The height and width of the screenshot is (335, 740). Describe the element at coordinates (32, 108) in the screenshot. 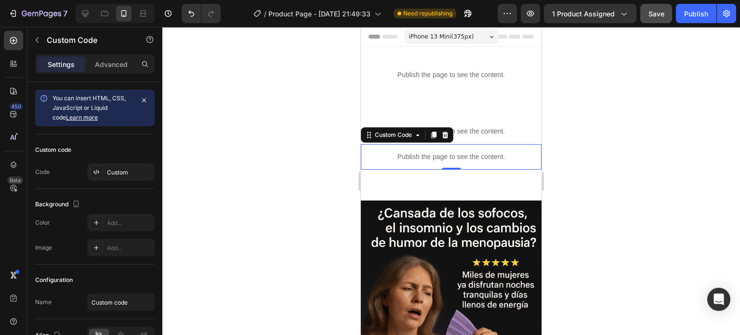

I see `div: Custom Code` at that location.